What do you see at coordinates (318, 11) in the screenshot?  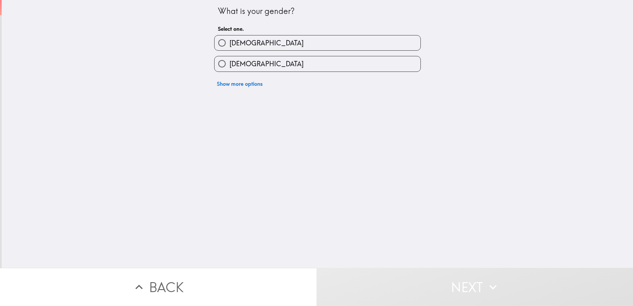 I see `div: What is your gender?` at bounding box center [318, 11].